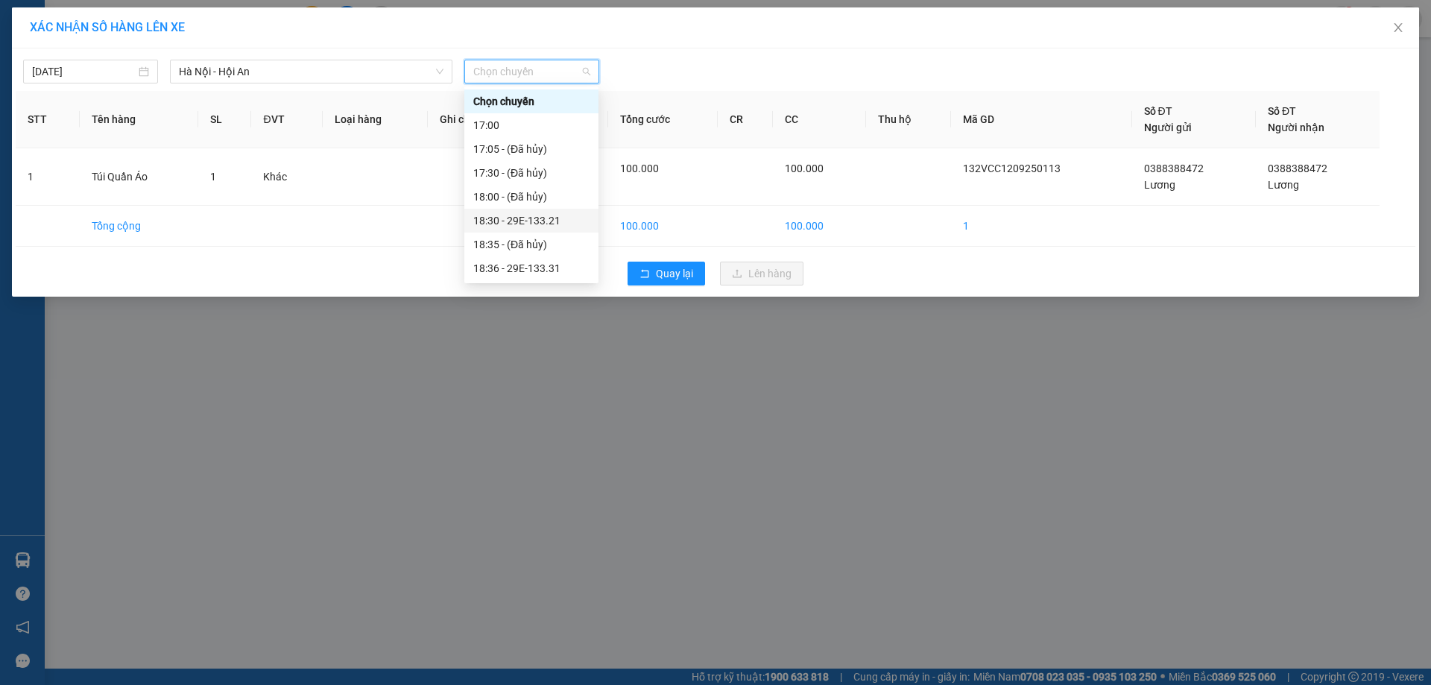 This screenshot has width=1431, height=685. I want to click on span: Chọn chuyến, so click(531, 72).